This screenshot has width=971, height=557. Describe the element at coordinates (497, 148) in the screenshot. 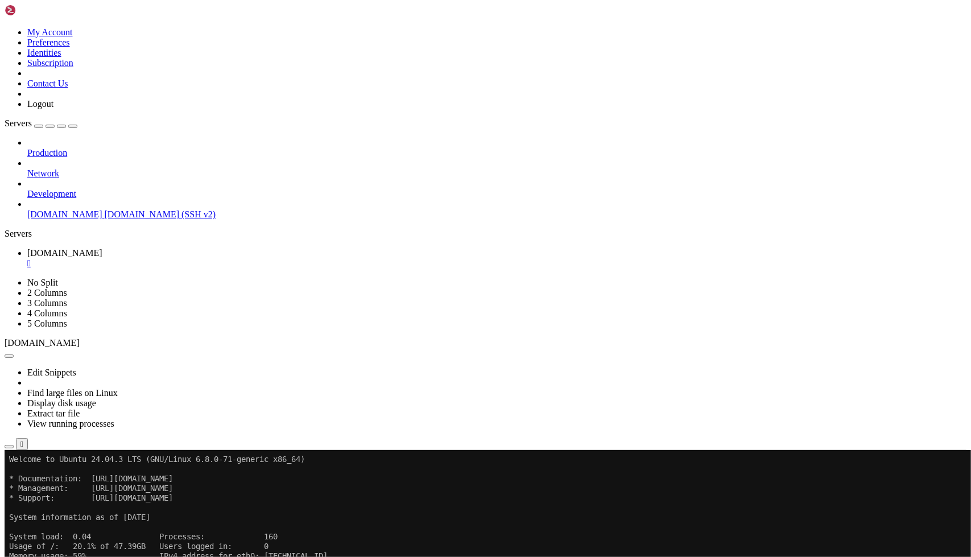

I see `li: Production` at that location.